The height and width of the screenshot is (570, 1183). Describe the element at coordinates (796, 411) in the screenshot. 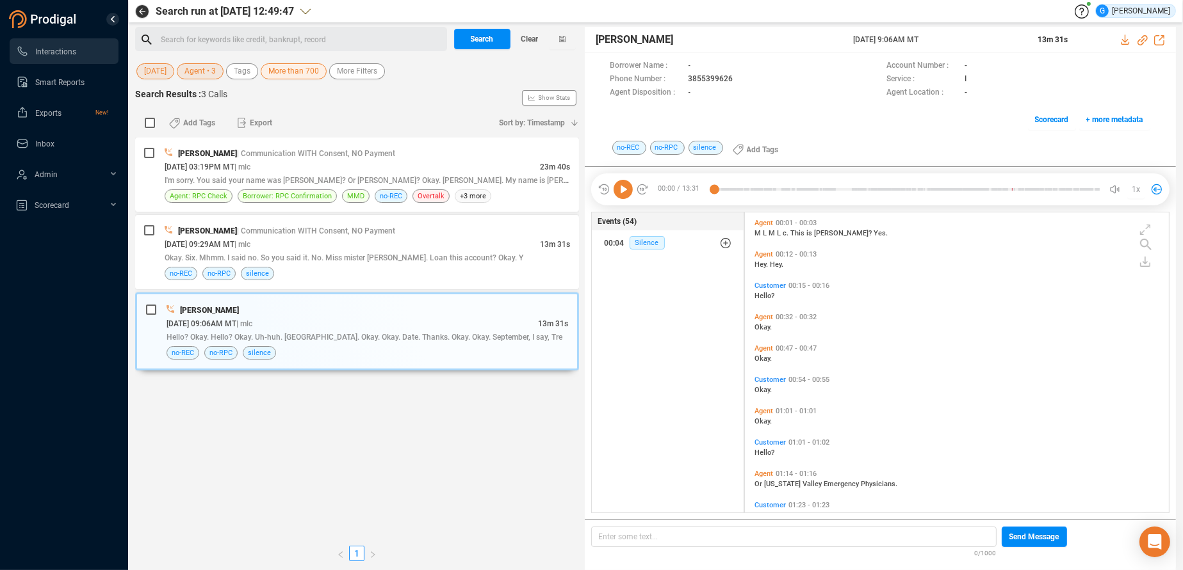

I see `span: 01:01 - 01:01` at that location.